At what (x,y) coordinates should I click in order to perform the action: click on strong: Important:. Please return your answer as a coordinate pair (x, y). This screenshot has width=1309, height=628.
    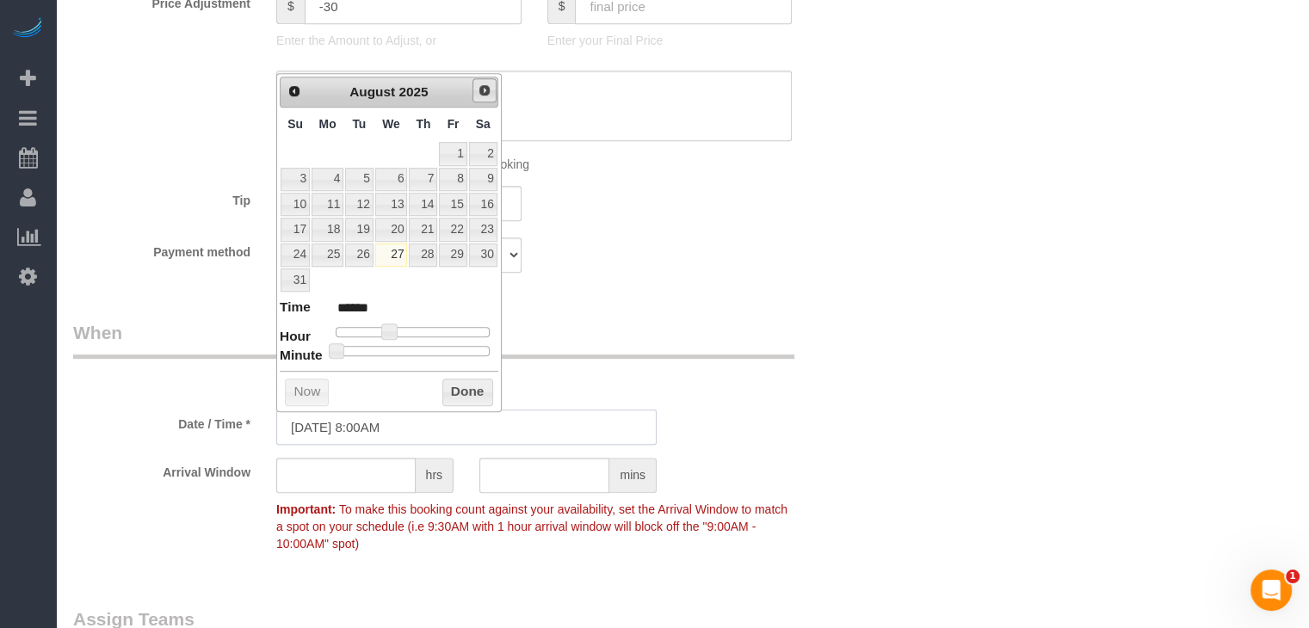
    Looking at the image, I should click on (306, 509).